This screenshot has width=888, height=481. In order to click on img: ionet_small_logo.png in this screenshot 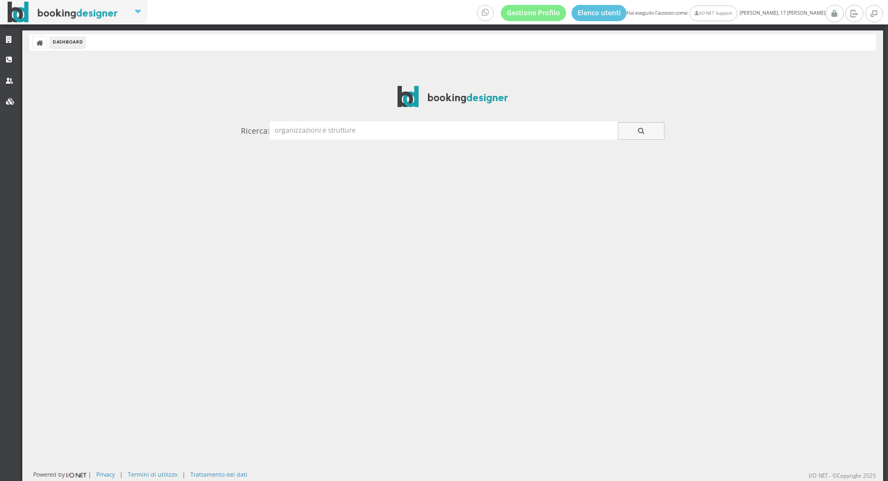, I will do `click(76, 475)`.